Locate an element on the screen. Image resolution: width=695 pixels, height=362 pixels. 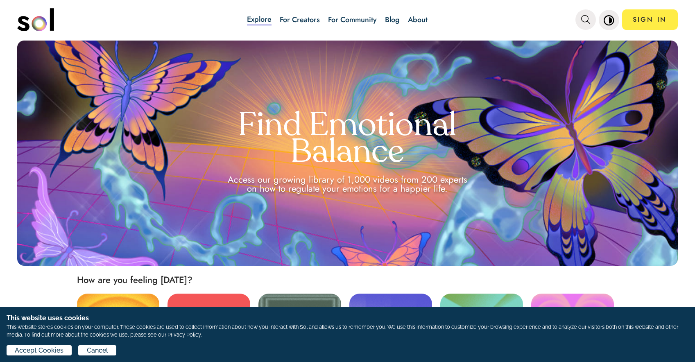
a: About is located at coordinates (418, 20).